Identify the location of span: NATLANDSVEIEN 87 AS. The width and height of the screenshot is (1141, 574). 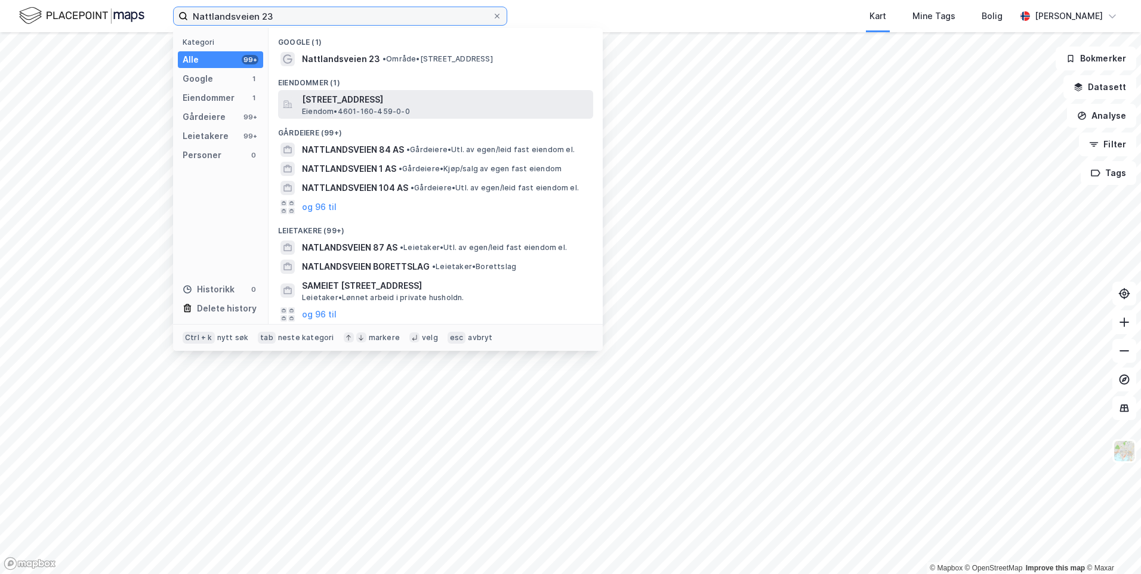
(350, 248).